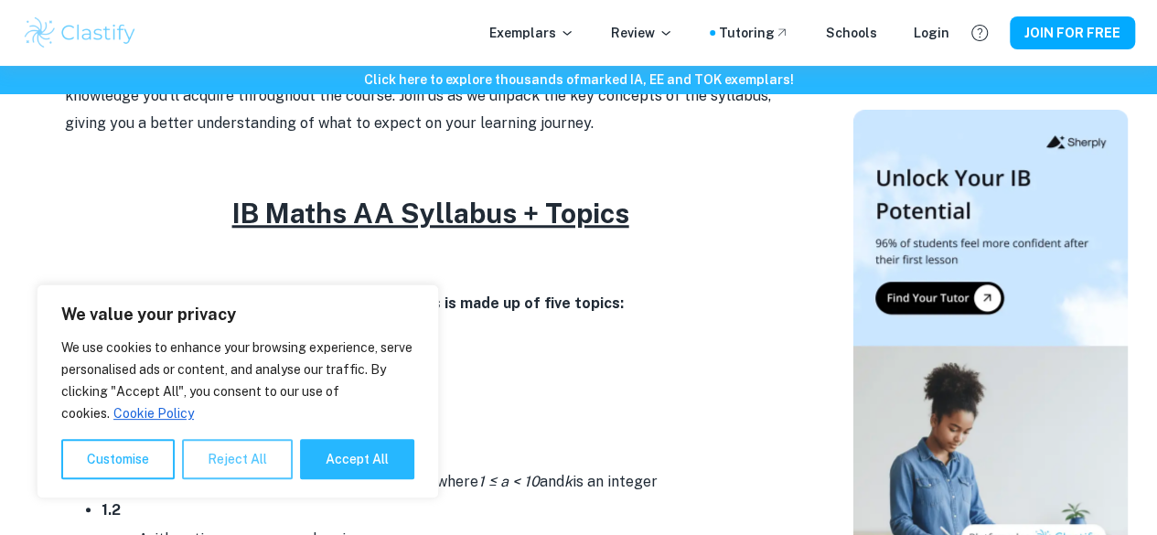  What do you see at coordinates (754, 33) in the screenshot?
I see `div: Tutoring` at bounding box center [754, 33].